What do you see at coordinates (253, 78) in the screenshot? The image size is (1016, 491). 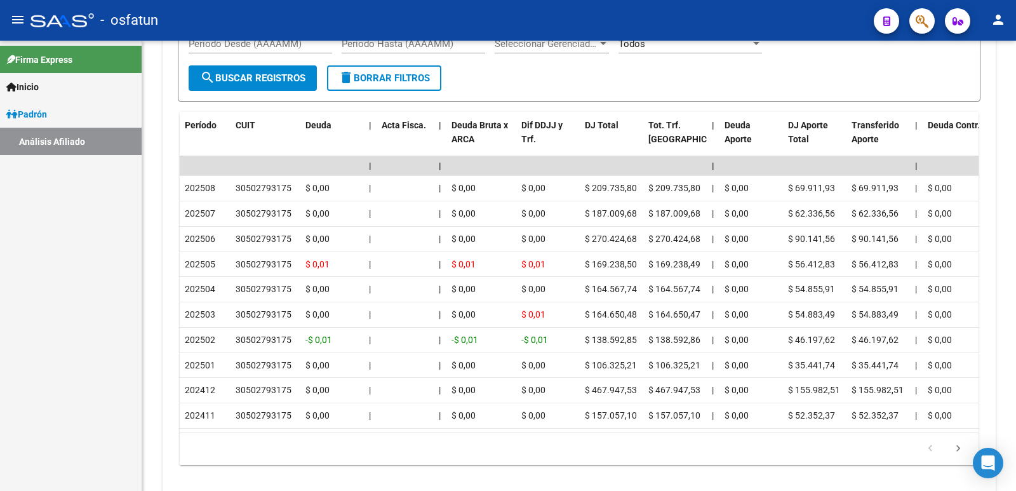 I see `button: Buscar Registros` at bounding box center [253, 78].